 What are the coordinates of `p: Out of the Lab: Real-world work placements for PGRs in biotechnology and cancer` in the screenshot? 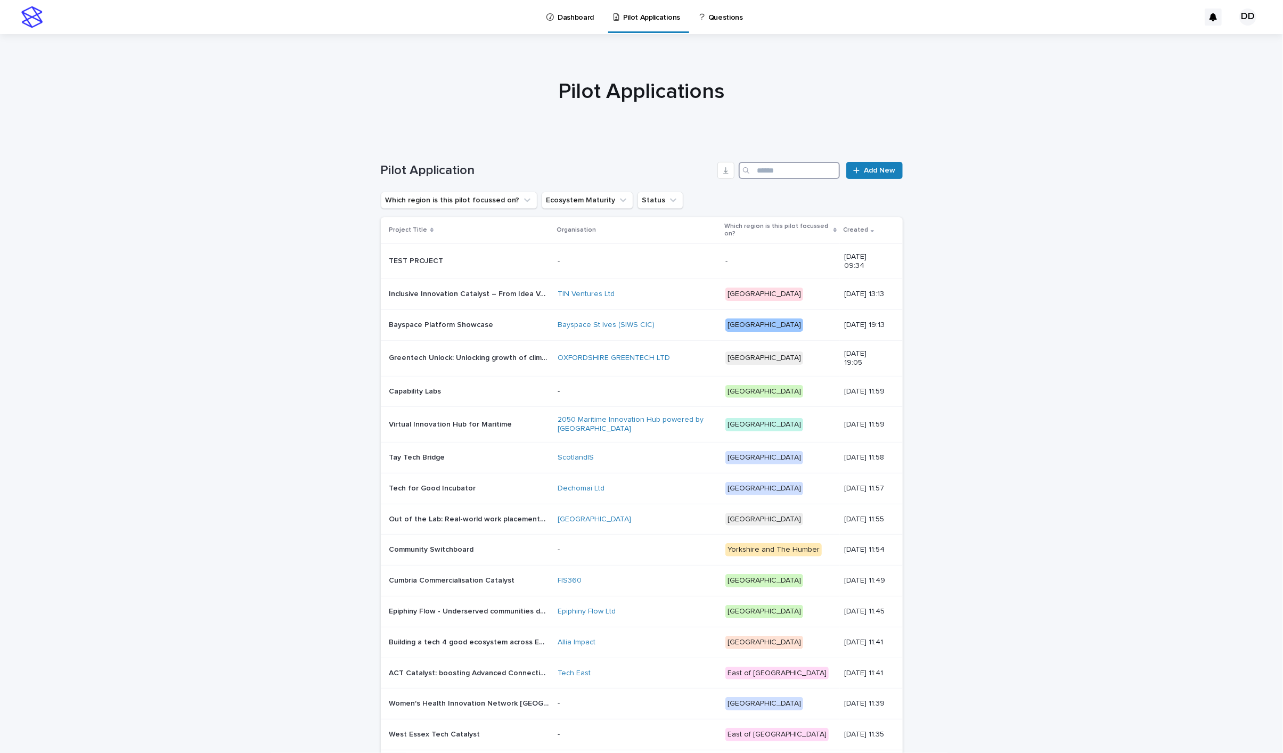 It's located at (470, 518).